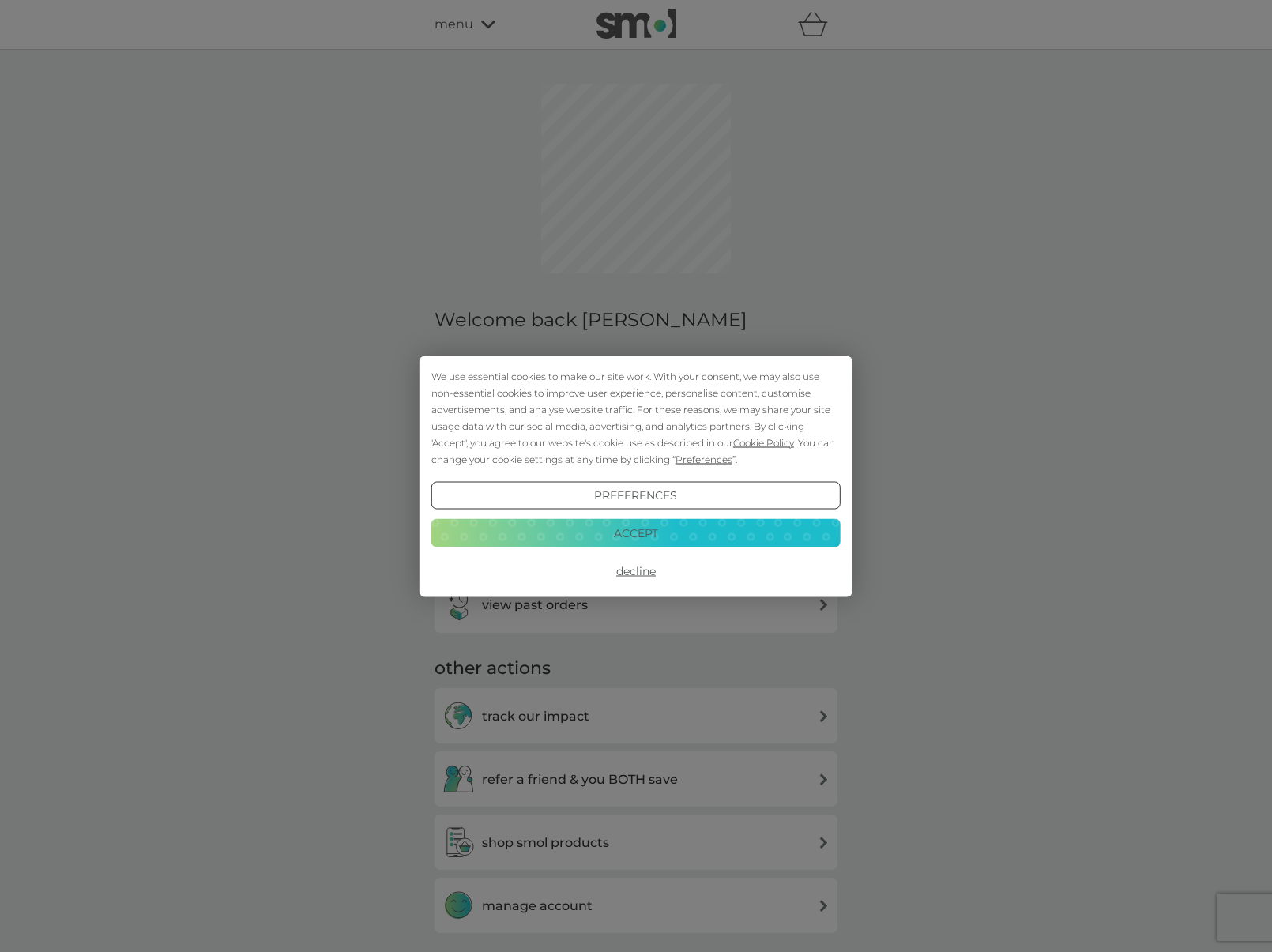  I want to click on button: Accept, so click(636, 533).